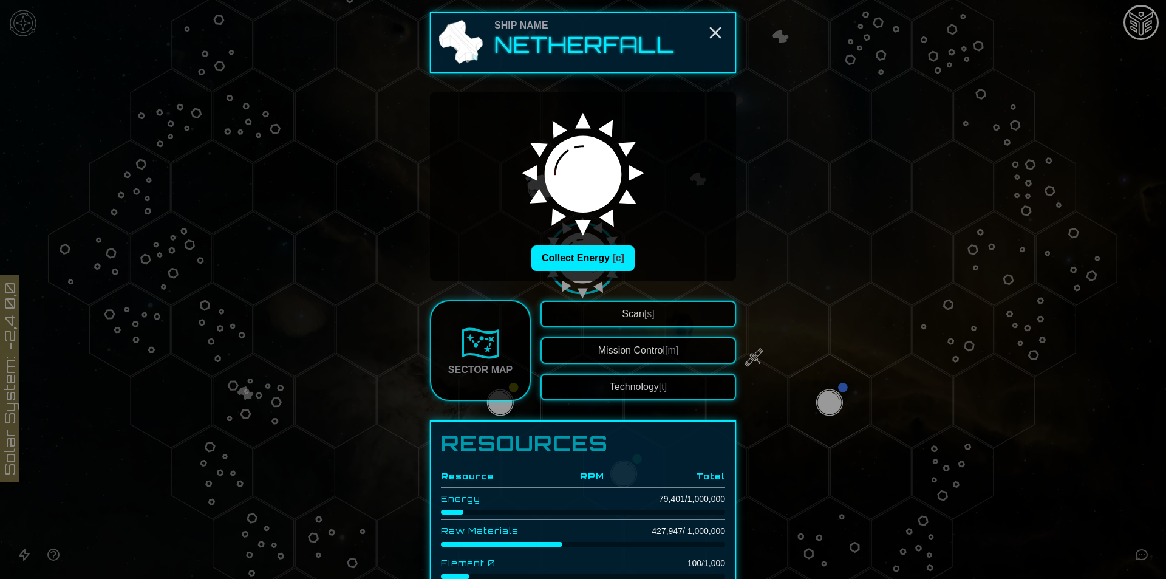  I want to click on img: Sector, so click(480, 343).